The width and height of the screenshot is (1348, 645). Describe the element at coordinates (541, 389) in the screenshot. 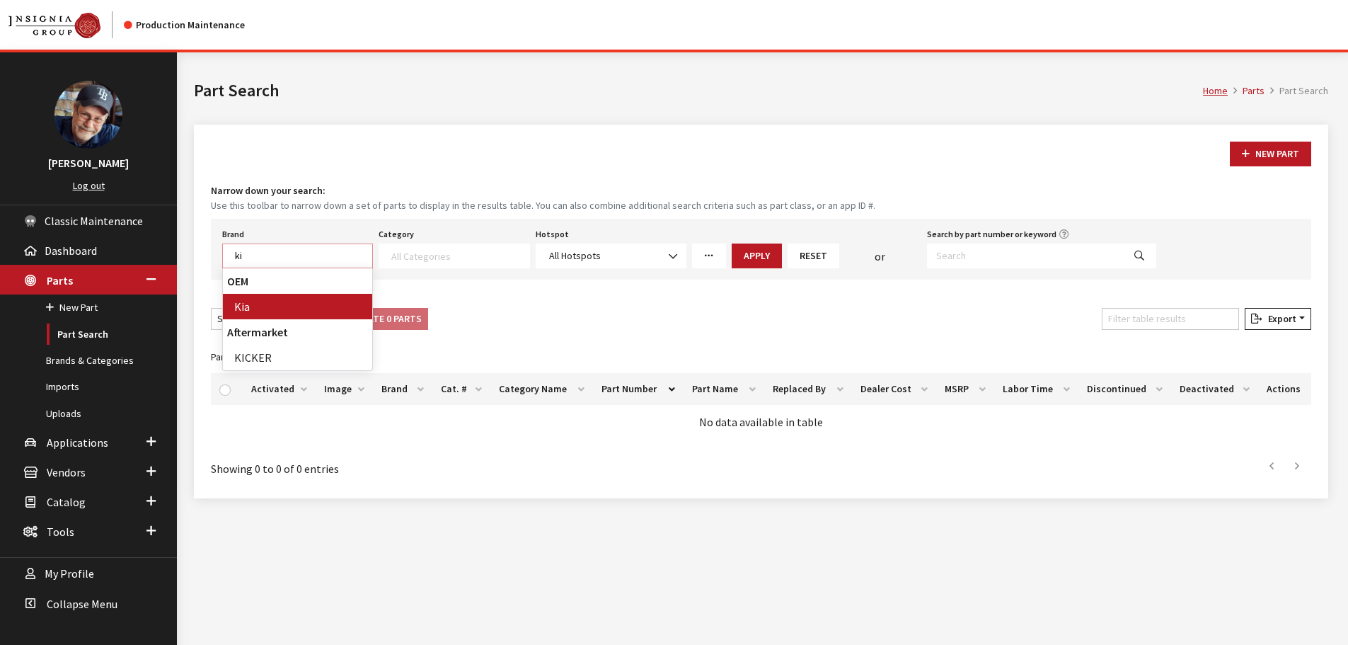

I see `th: Category Name: activate to sort column ascending` at that location.